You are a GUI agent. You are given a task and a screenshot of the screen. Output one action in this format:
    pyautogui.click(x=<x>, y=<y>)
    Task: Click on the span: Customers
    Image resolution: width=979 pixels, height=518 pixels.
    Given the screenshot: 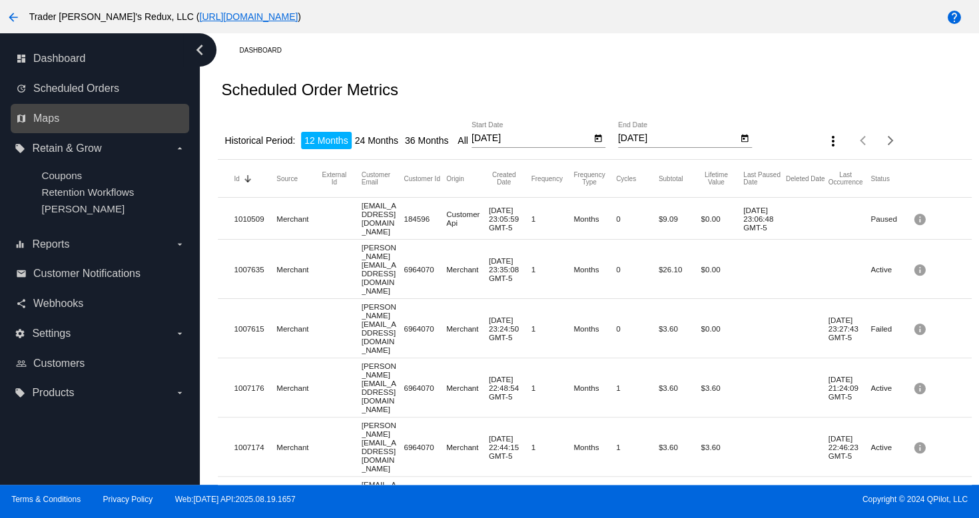 What is the action you would take?
    pyautogui.click(x=59, y=364)
    